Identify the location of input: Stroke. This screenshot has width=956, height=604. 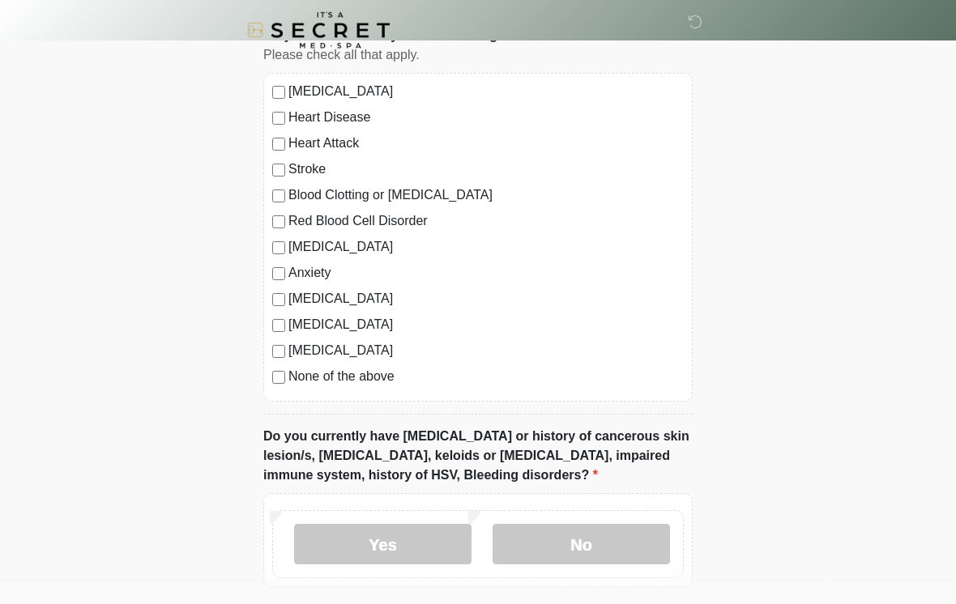
(279, 171).